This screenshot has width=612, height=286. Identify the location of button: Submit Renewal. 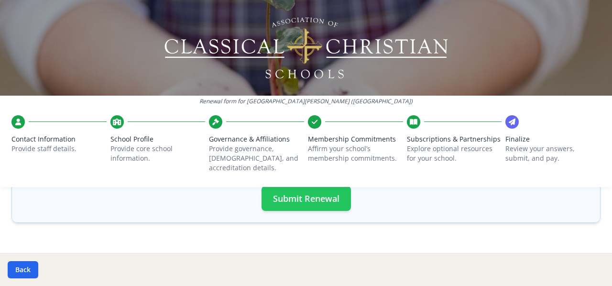
(306, 199).